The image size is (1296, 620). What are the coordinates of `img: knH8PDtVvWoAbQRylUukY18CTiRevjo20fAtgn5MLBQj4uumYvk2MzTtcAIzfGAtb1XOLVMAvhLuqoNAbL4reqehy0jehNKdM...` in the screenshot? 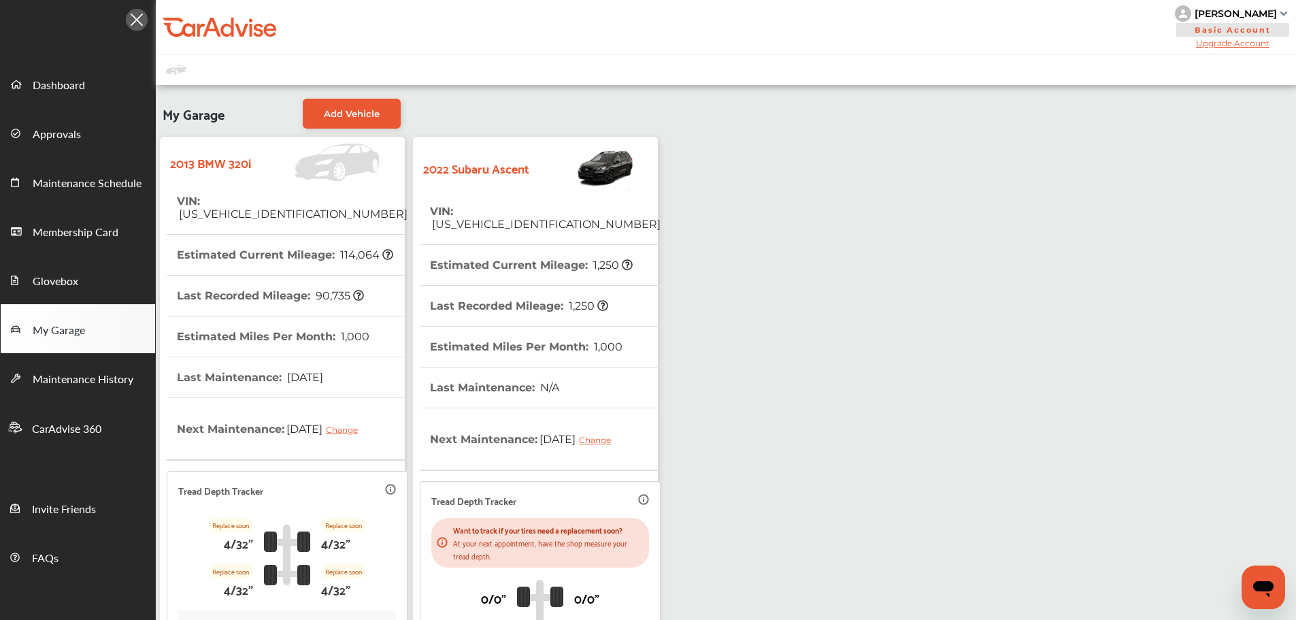 It's located at (1183, 14).